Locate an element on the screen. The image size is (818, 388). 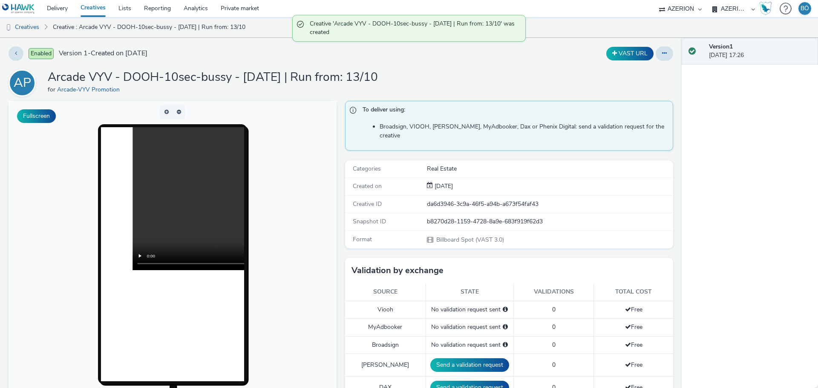
div: Real Estate is located at coordinates (549, 169).